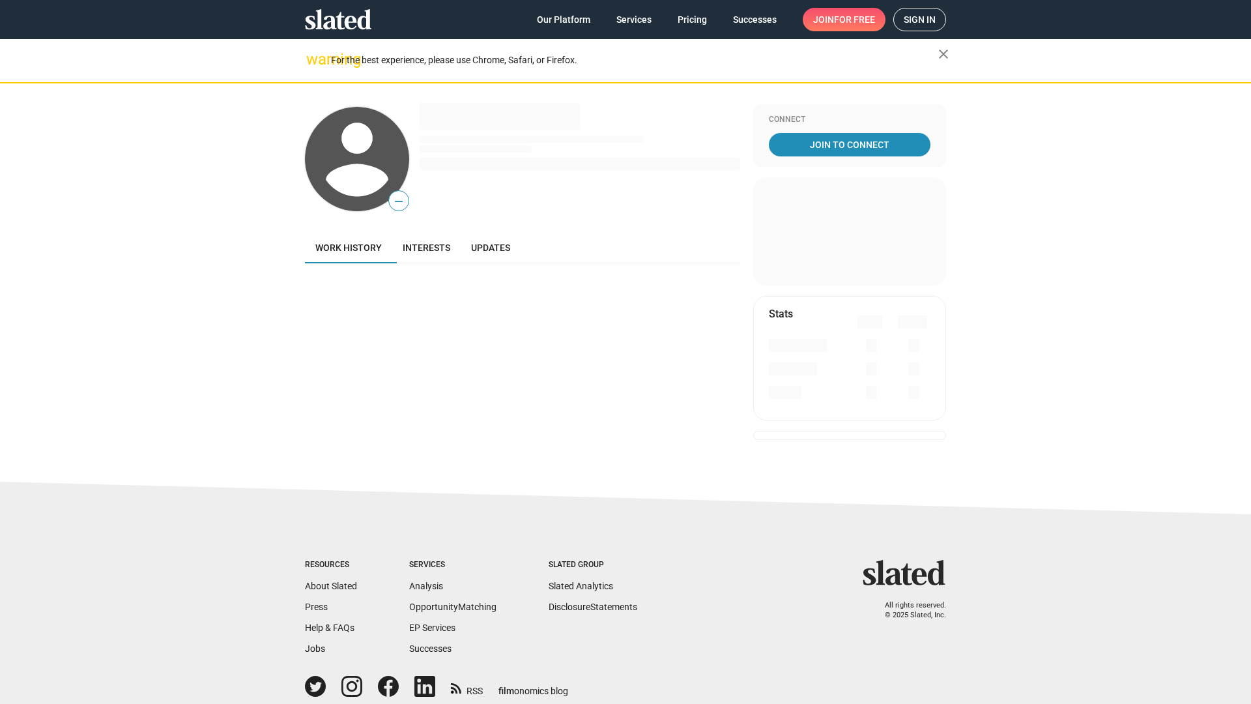 This screenshot has width=1251, height=704. I want to click on a: Press, so click(316, 607).